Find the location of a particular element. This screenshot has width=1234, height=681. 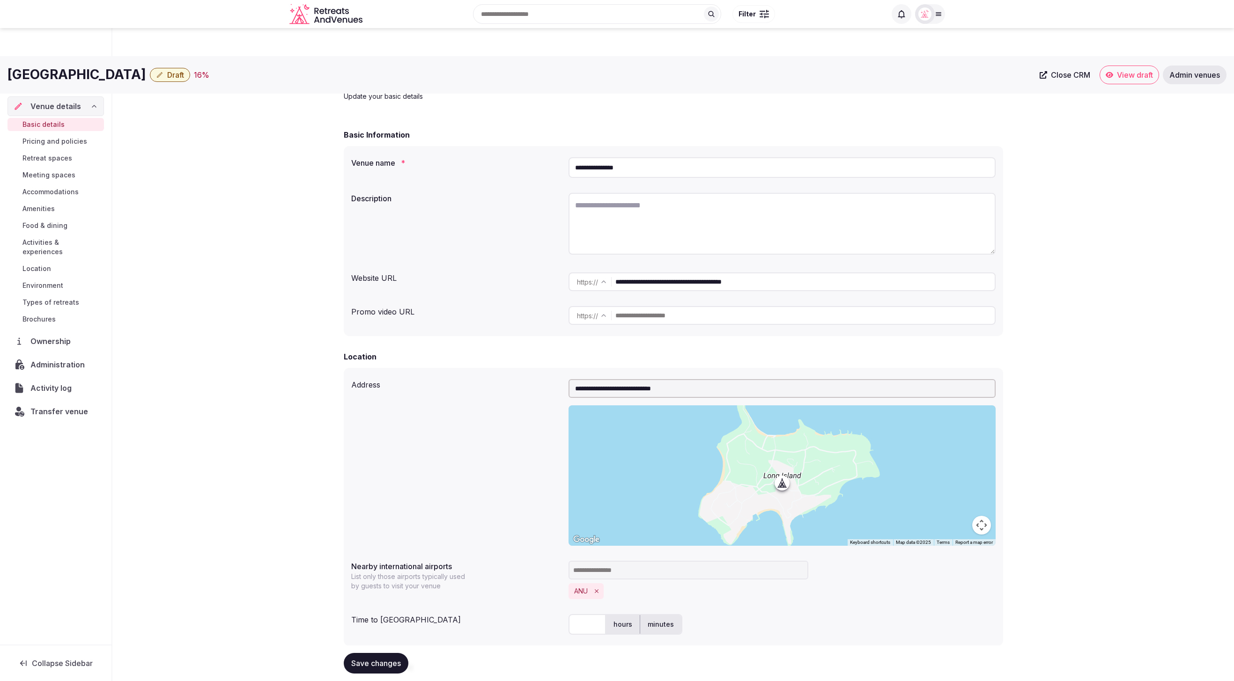

button: Filter is located at coordinates (753, 14).